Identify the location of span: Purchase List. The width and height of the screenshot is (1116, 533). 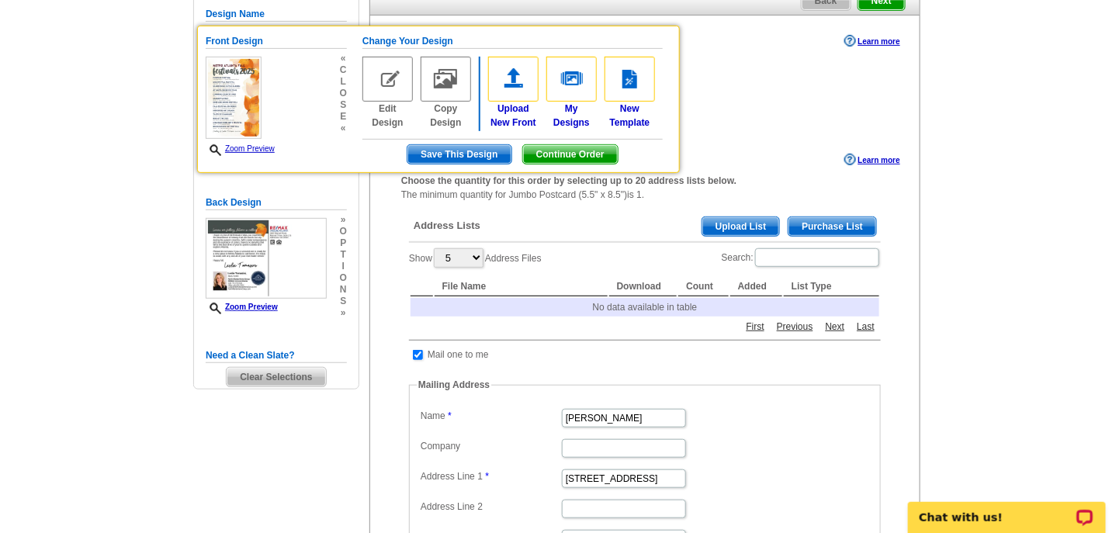
(832, 227).